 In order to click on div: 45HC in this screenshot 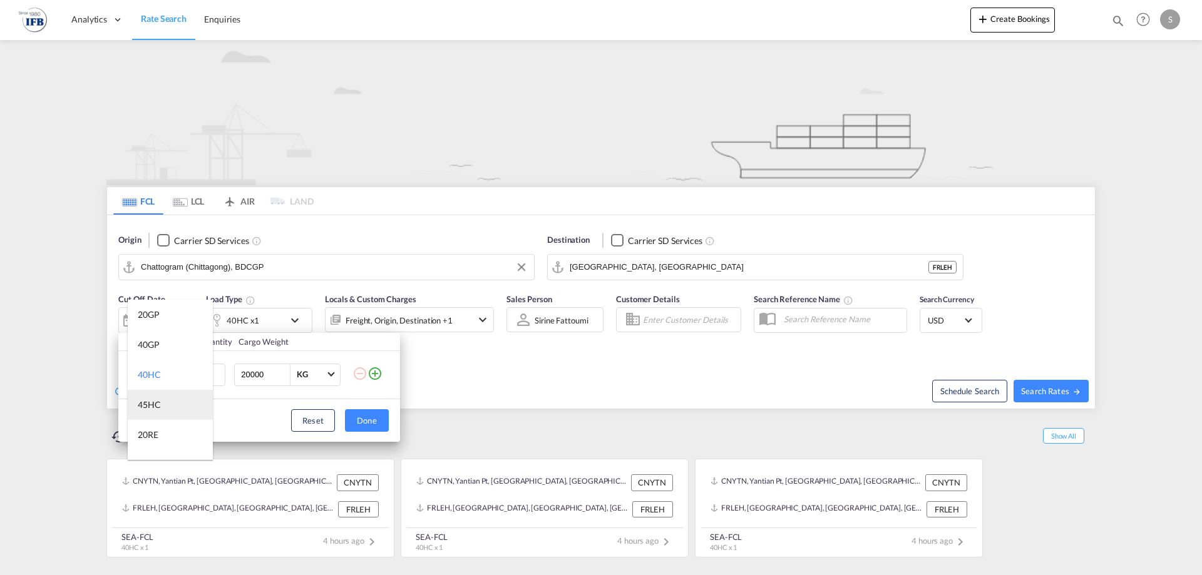, I will do `click(149, 405)`.